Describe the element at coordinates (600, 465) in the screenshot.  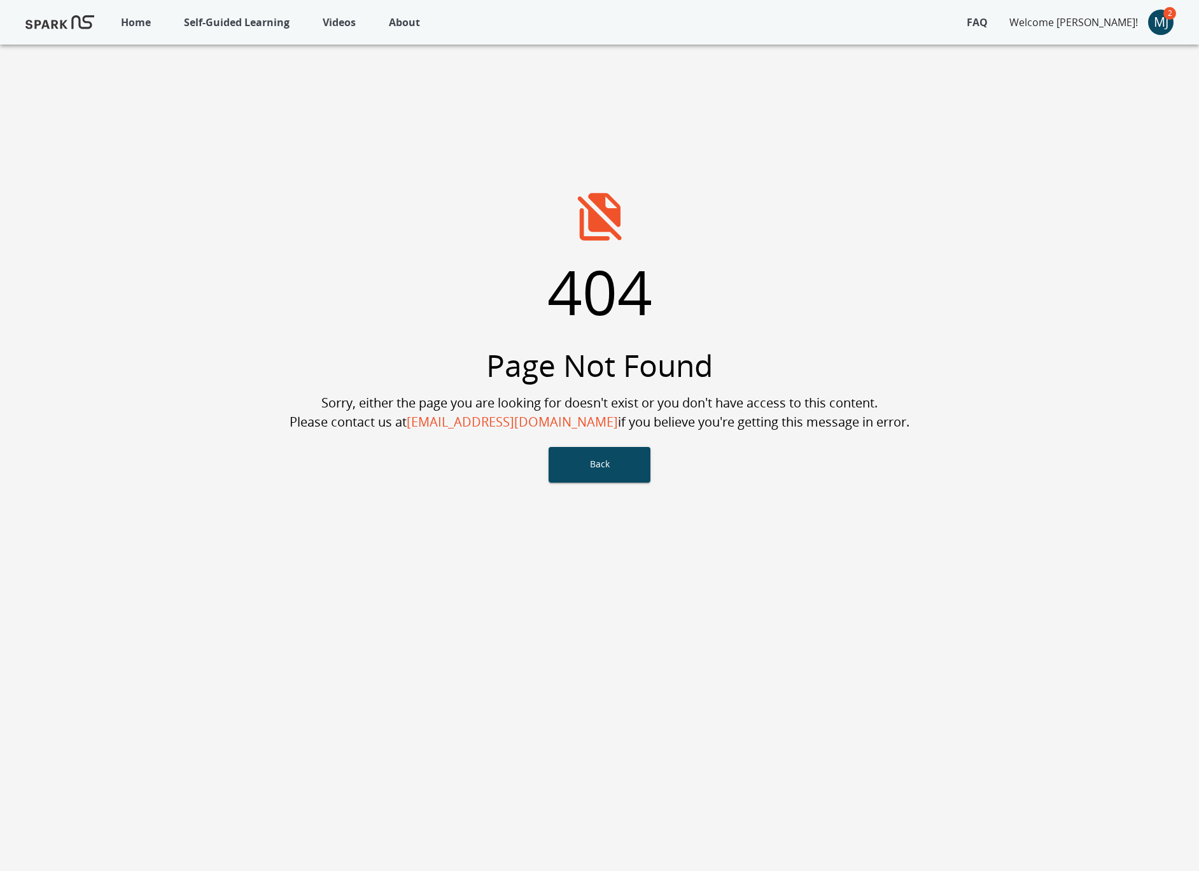
I see `button: Go back` at that location.